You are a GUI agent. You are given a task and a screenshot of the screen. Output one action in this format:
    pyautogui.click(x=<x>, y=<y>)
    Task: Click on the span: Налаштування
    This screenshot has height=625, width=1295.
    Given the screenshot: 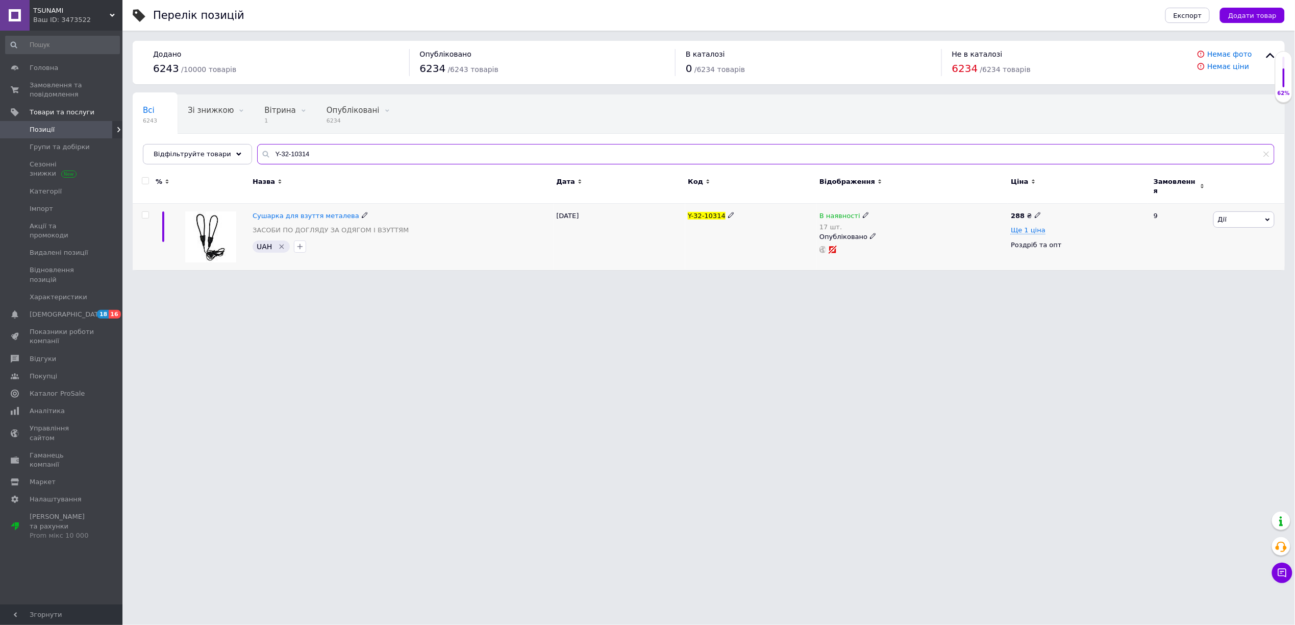 What is the action you would take?
    pyautogui.click(x=56, y=499)
    